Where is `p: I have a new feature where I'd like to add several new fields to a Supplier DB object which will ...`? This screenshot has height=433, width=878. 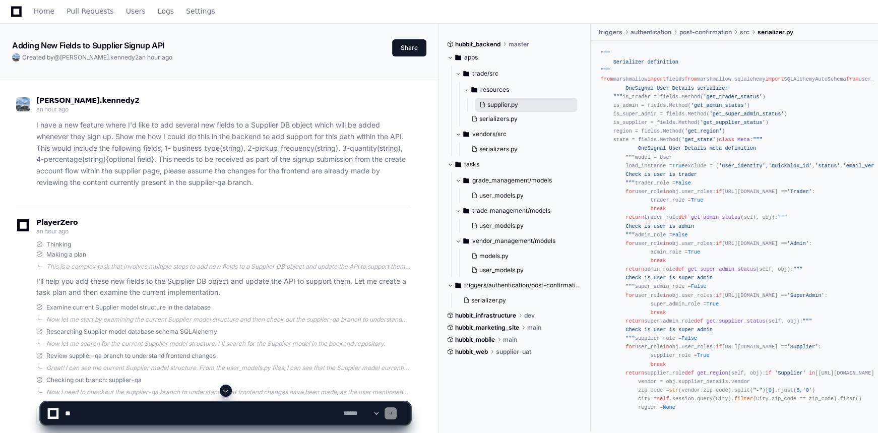 p: I have a new feature where I'd like to add several new fields to a Supplier DB object which will ... is located at coordinates (223, 154).